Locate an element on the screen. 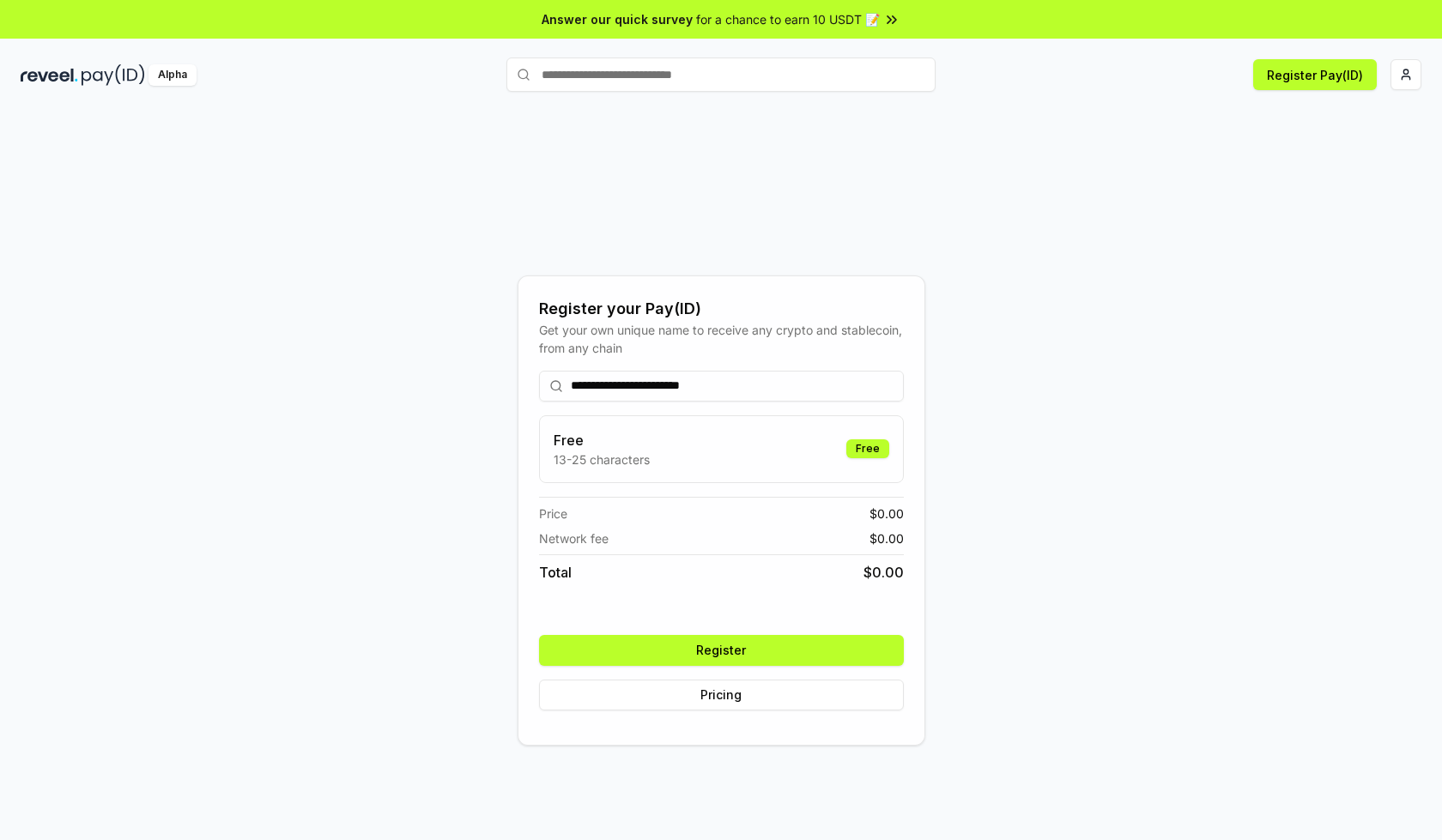 The width and height of the screenshot is (1442, 840). div: Free is located at coordinates (868, 449).